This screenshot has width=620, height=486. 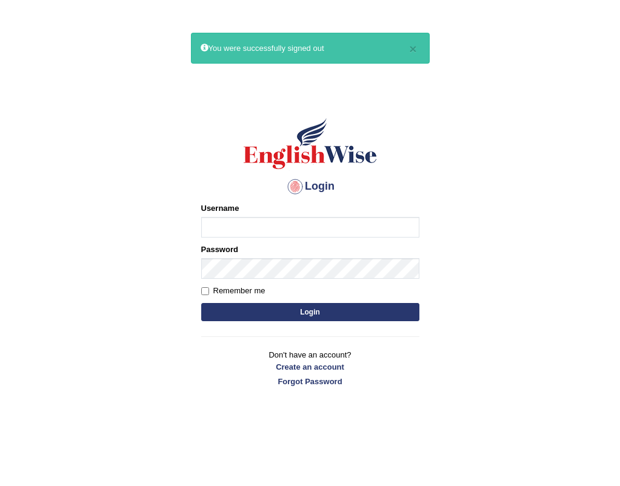 I want to click on label: Username, so click(x=220, y=208).